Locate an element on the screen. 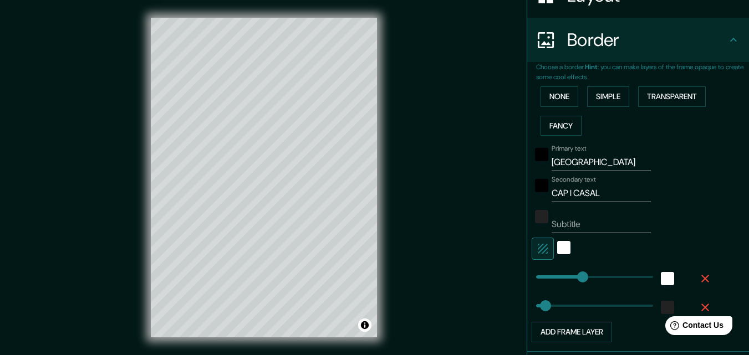 The width and height of the screenshot is (749, 355). p: Choose a border. : you can make layers of the frame opaque to create some cool effects. is located at coordinates (642, 72).